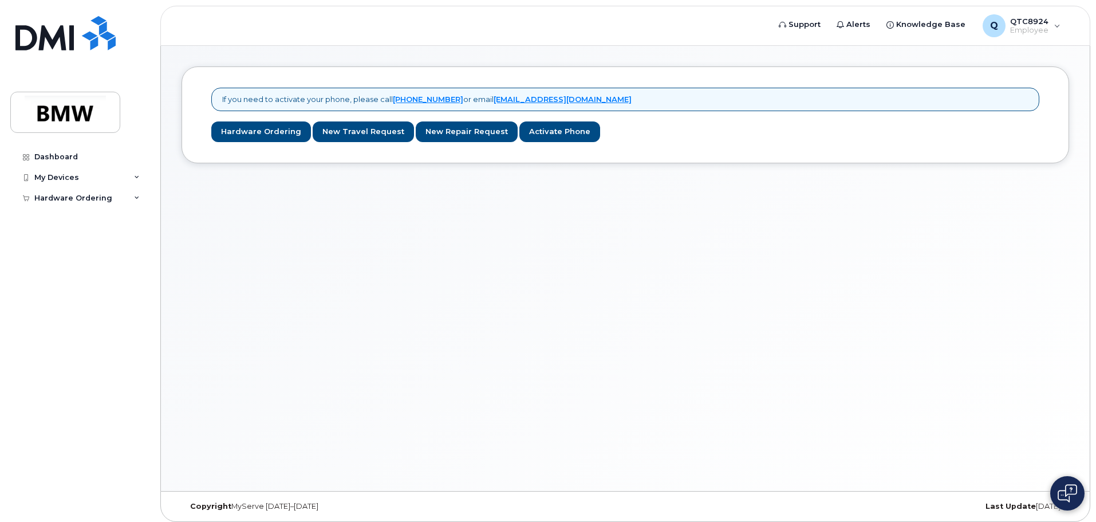 The height and width of the screenshot is (522, 1096). I want to click on a: New Repair Request, so click(467, 132).